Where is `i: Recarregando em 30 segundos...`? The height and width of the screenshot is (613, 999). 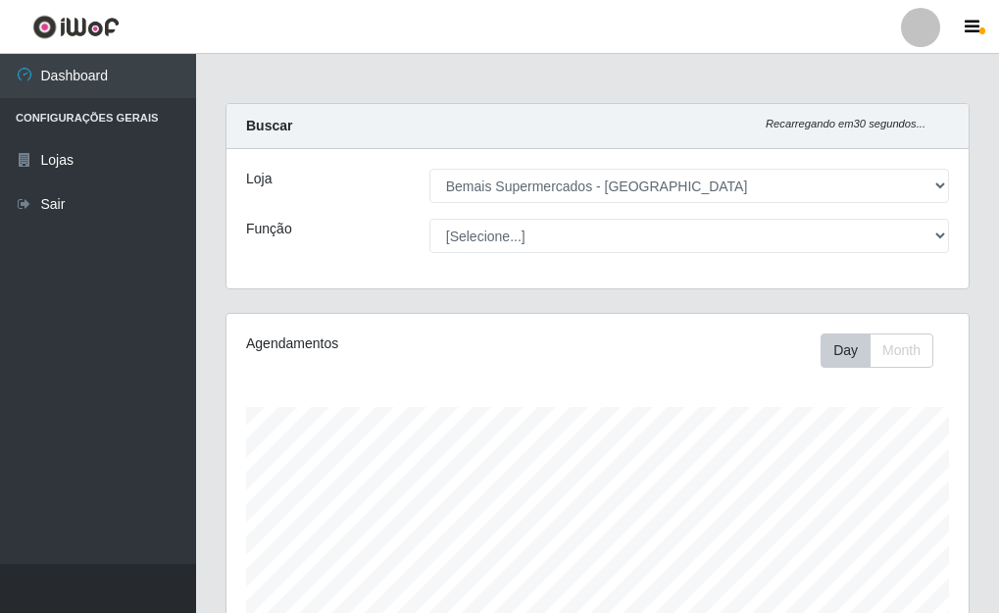
i: Recarregando em 30 segundos... is located at coordinates (845, 124).